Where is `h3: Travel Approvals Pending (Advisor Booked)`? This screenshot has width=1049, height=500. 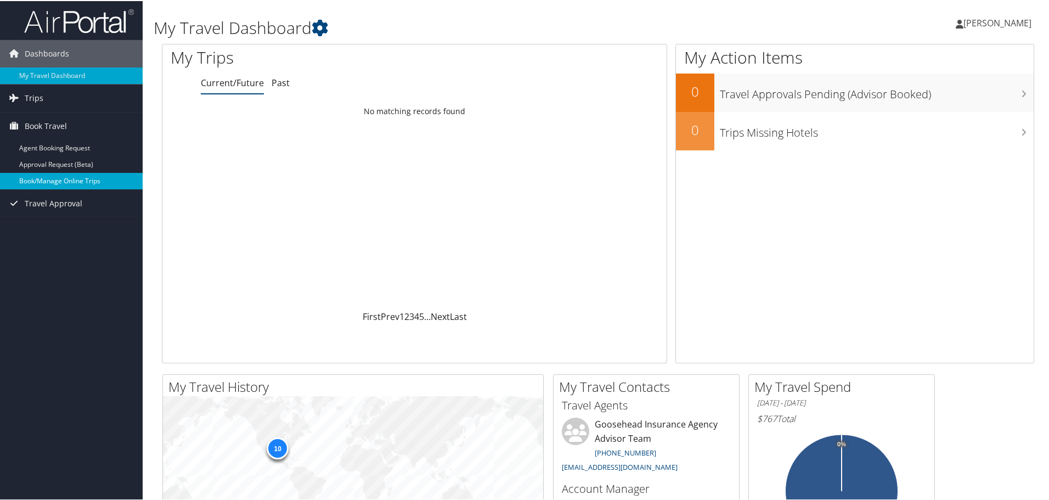 h3: Travel Approvals Pending (Advisor Booked) is located at coordinates (877, 91).